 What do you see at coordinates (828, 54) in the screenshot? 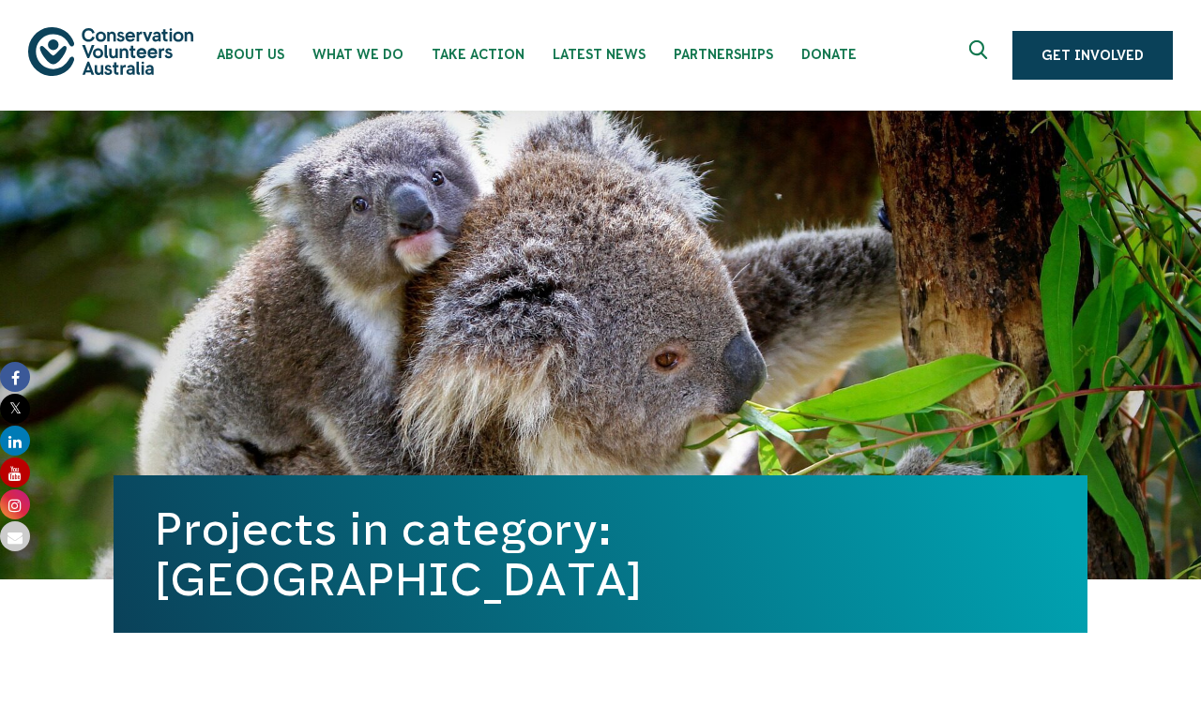
I see `span: Donate` at bounding box center [828, 54].